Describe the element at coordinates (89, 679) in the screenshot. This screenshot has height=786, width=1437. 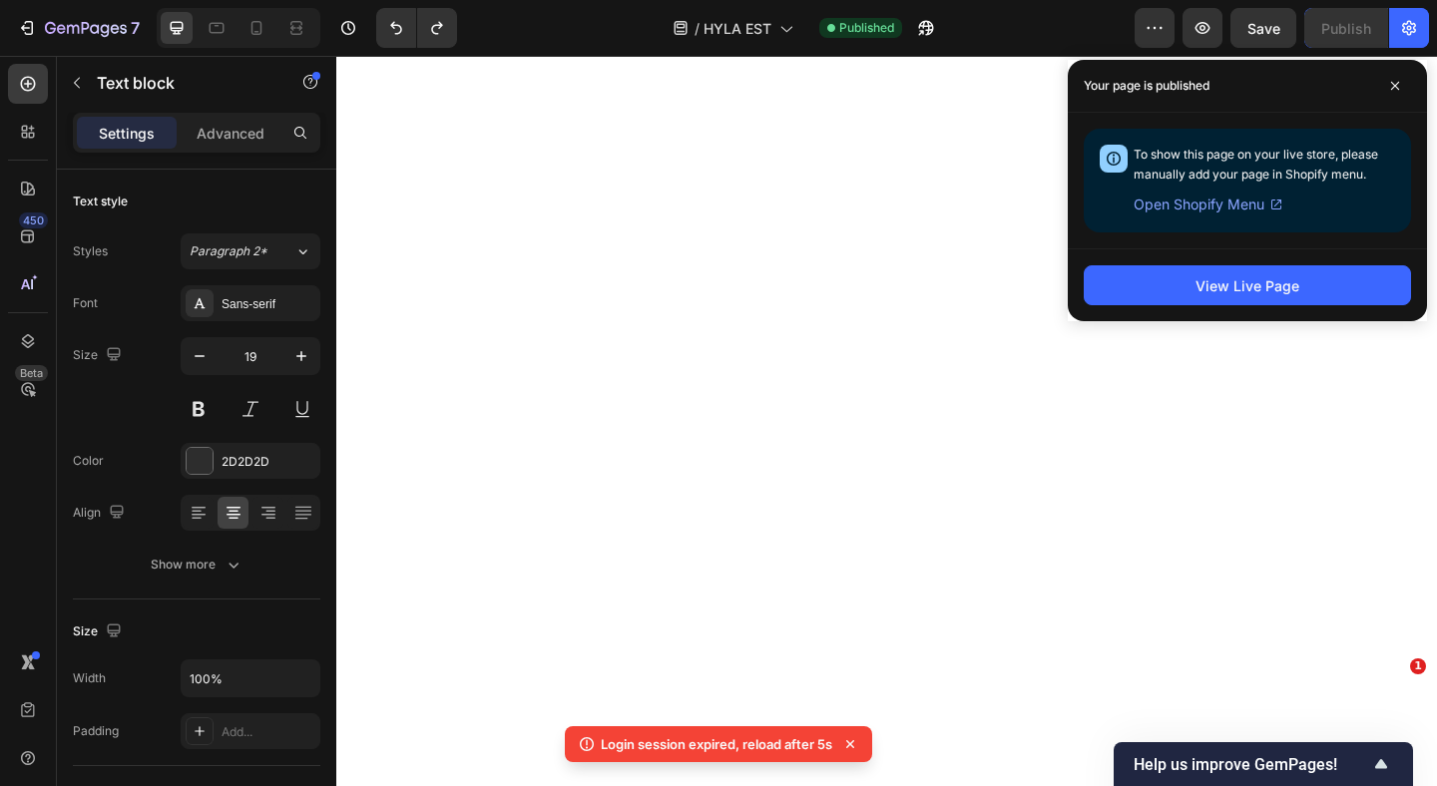
I see `div: Width` at that location.